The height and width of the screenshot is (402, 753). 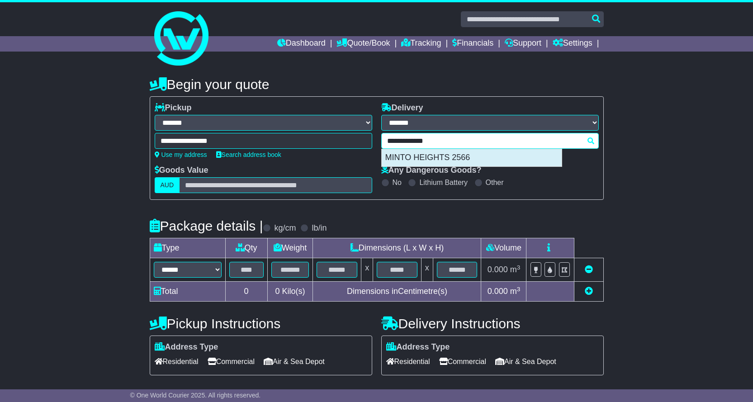 What do you see at coordinates (589, 270) in the screenshot?
I see `a: Remove this item` at bounding box center [589, 270].